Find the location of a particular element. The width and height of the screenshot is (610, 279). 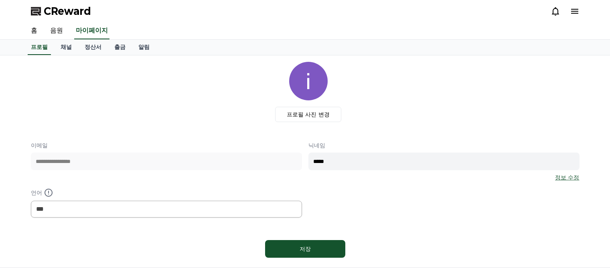

a: 프로필 is located at coordinates (39, 47).